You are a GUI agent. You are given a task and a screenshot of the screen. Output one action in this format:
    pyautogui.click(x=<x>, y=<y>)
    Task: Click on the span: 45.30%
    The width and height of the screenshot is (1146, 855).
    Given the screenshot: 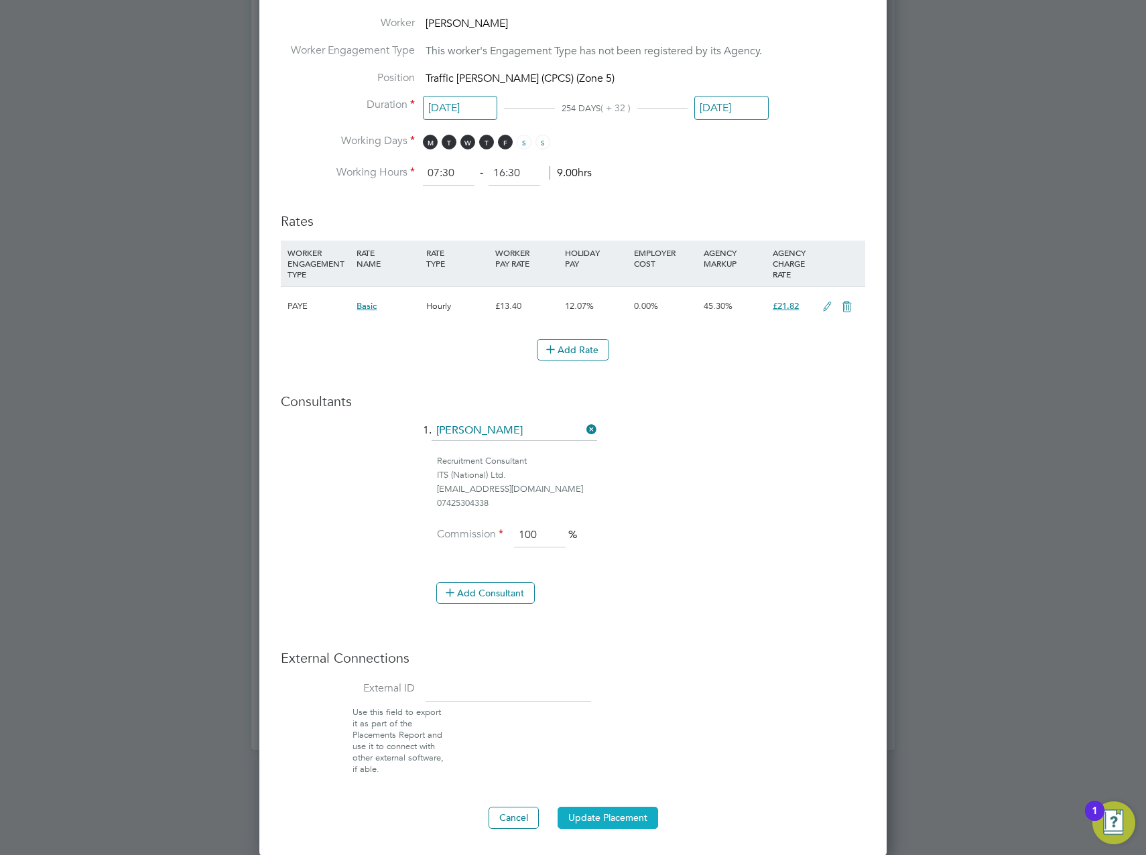 What is the action you would take?
    pyautogui.click(x=718, y=306)
    